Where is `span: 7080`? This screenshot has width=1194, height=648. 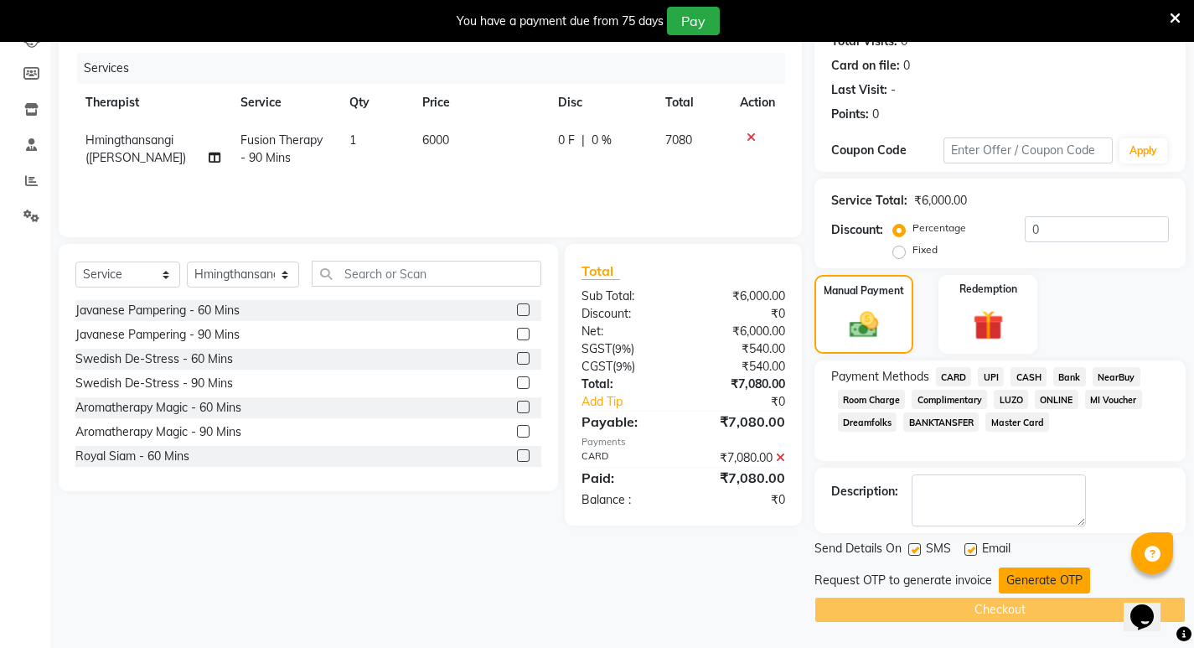 span: 7080 is located at coordinates (679, 140).